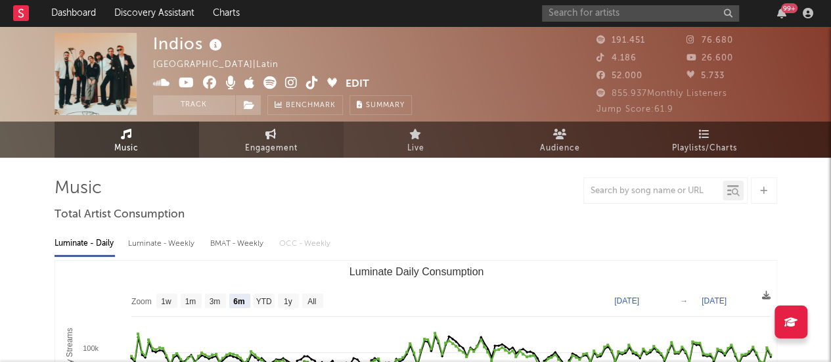  What do you see at coordinates (127, 139) in the screenshot?
I see `a: Music` at bounding box center [127, 139].